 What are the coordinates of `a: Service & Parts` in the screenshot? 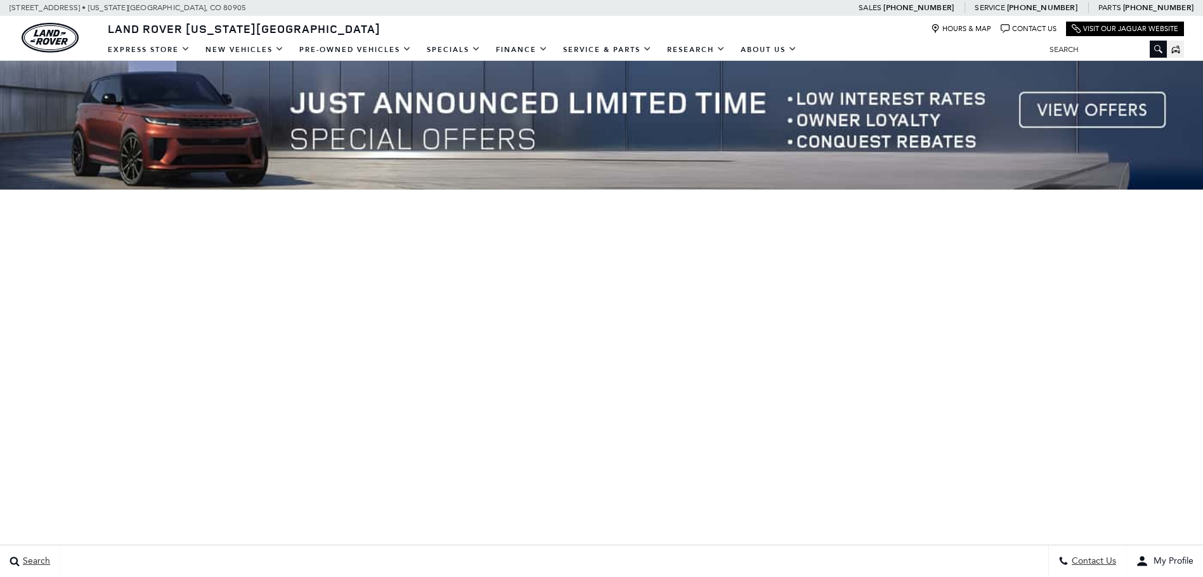 It's located at (608, 49).